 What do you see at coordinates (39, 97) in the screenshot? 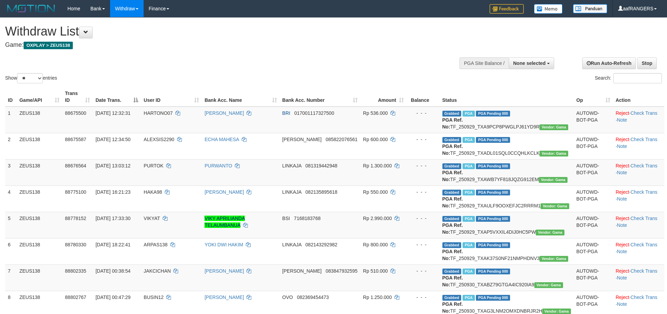
I see `th: Game/API: activate to sort column ascending` at bounding box center [39, 97].